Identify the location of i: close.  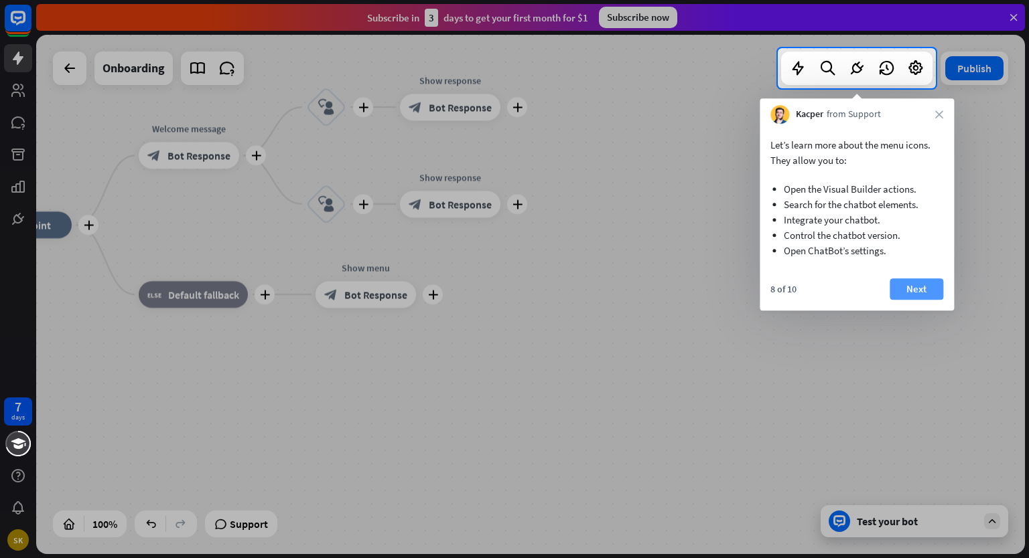
(939, 115).